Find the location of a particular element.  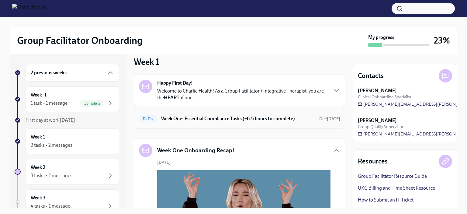

img: CharlieHealth is located at coordinates (29, 9).